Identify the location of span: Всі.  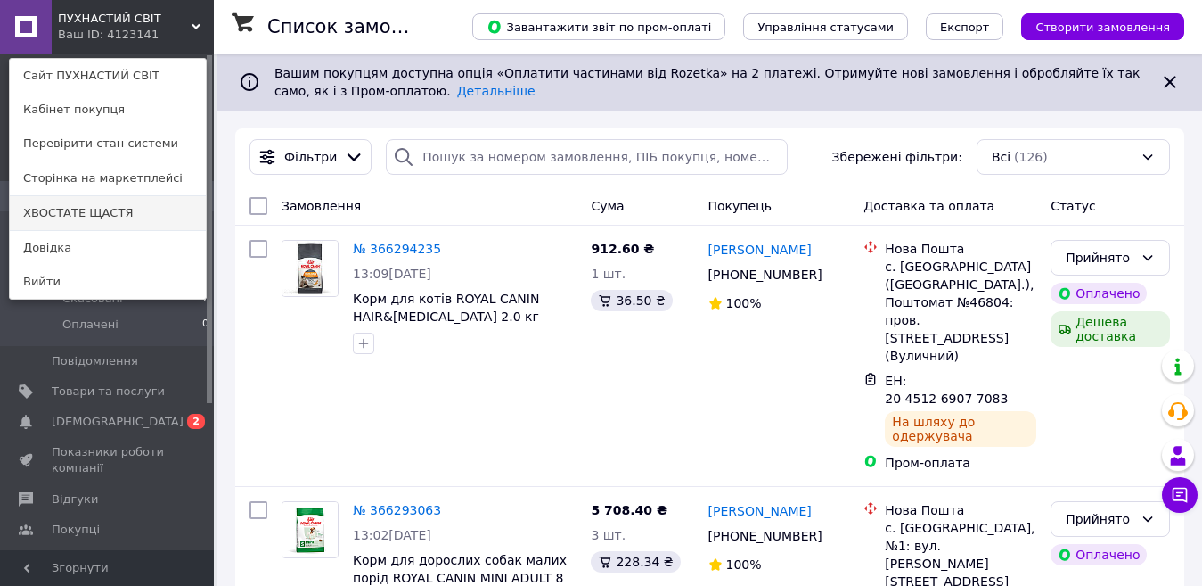
(1001, 157).